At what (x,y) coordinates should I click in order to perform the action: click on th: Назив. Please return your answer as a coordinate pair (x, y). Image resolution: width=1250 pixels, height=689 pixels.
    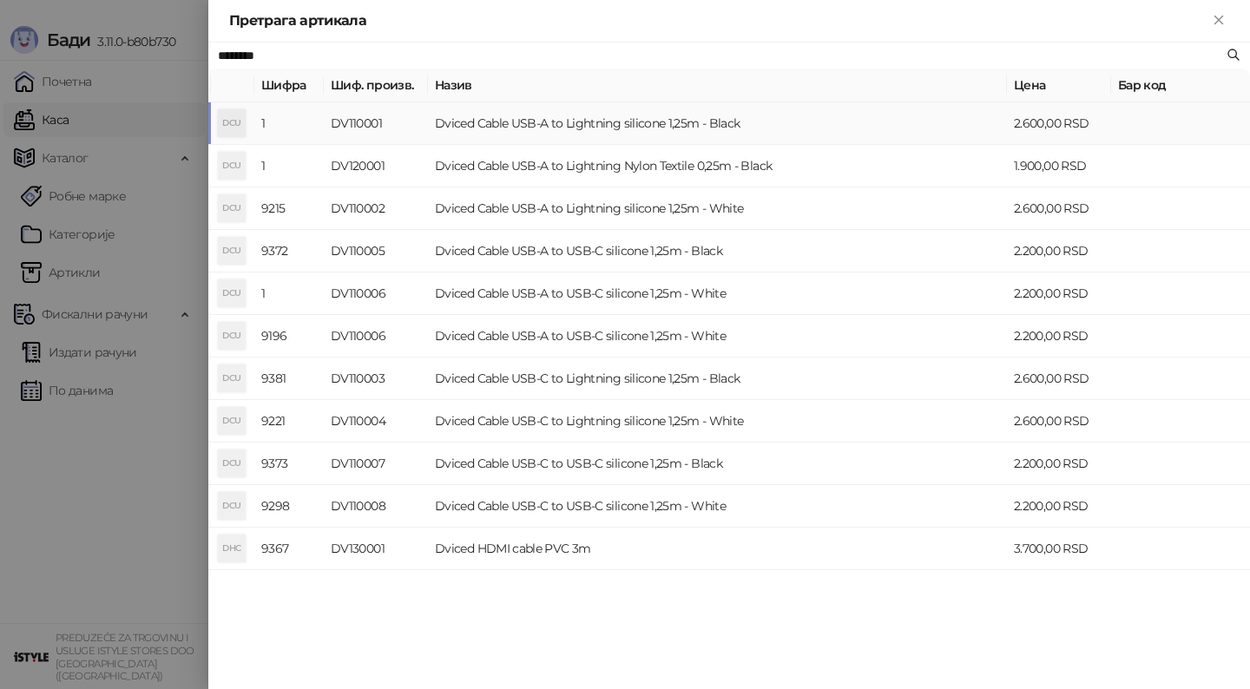
    Looking at the image, I should click on (717, 85).